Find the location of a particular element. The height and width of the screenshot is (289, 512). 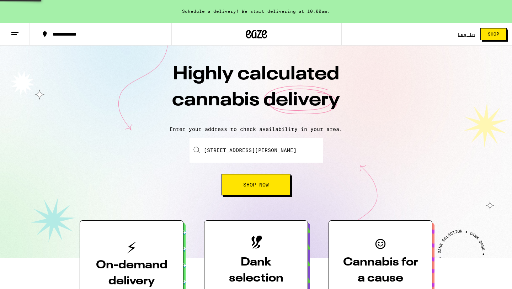

button: Shop Now is located at coordinates (256, 185).